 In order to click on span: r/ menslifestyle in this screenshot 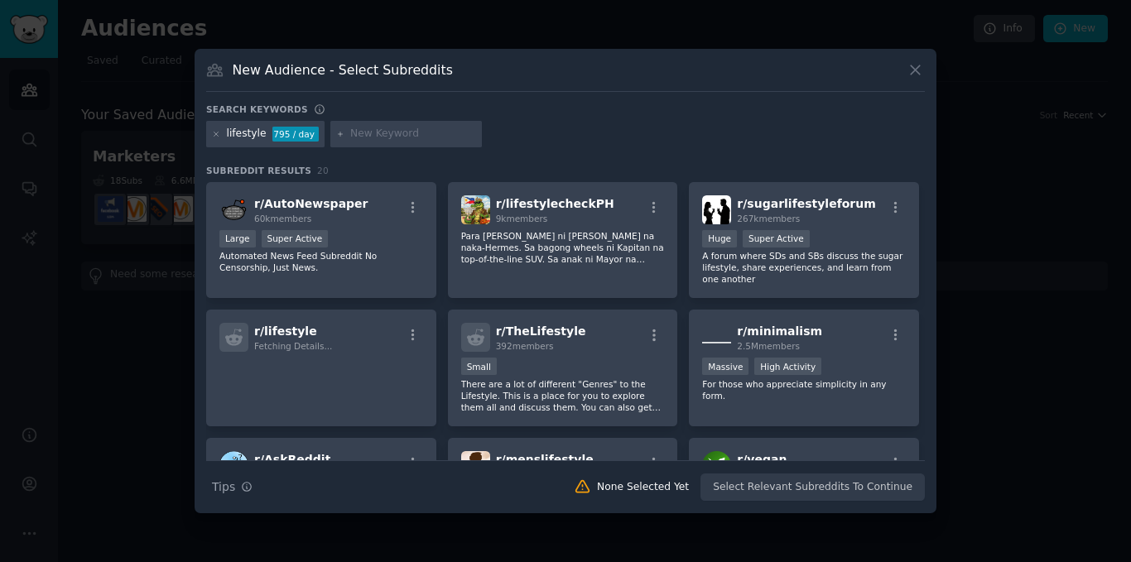, I will do `click(545, 460)`.